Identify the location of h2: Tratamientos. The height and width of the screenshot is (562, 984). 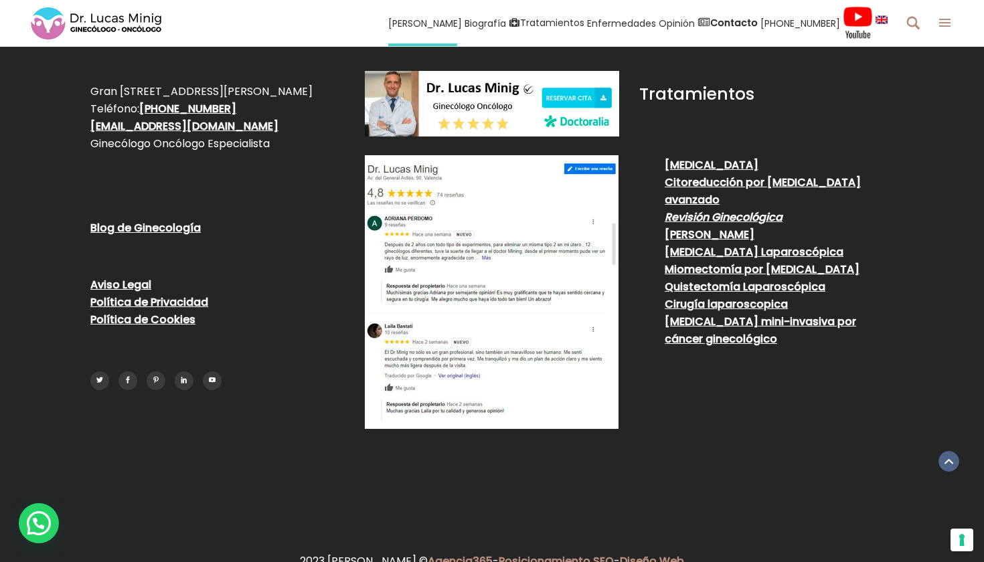
(766, 94).